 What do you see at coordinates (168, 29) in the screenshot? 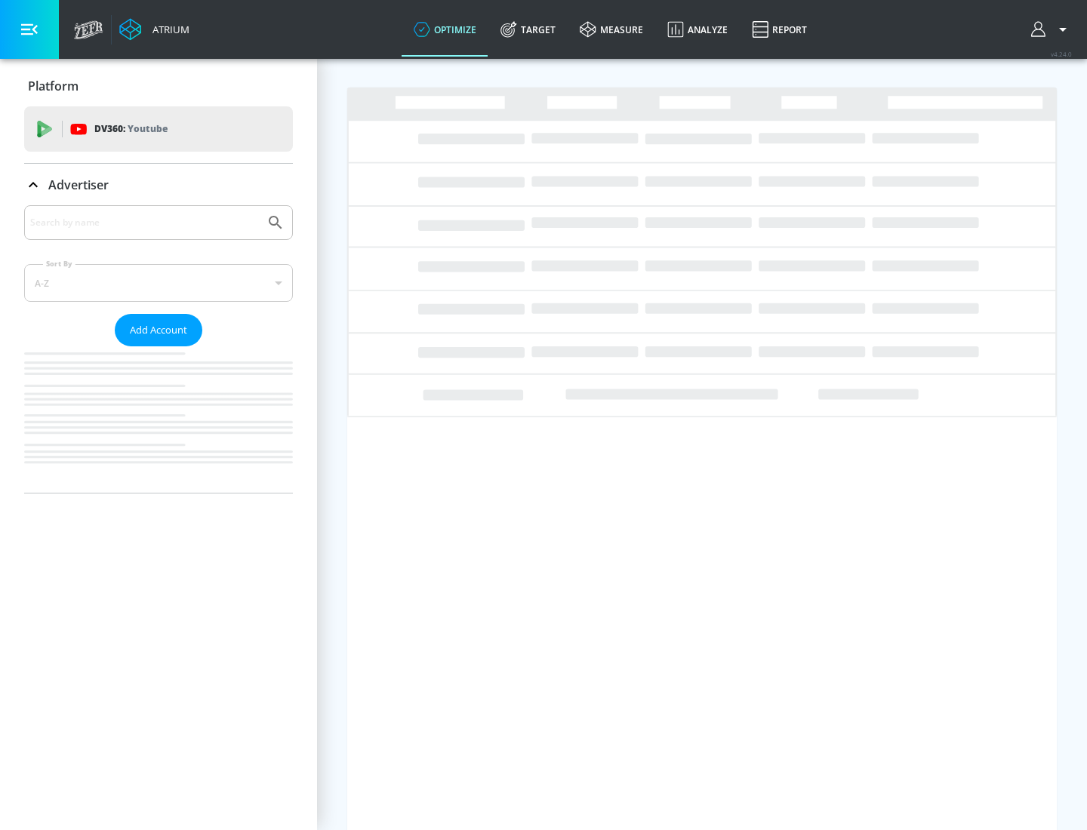
I see `div: Atrium` at bounding box center [168, 29].